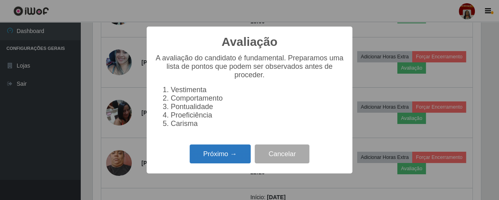 The height and width of the screenshot is (200, 499). Describe the element at coordinates (258, 98) in the screenshot. I see `li: Comportamento` at that location.